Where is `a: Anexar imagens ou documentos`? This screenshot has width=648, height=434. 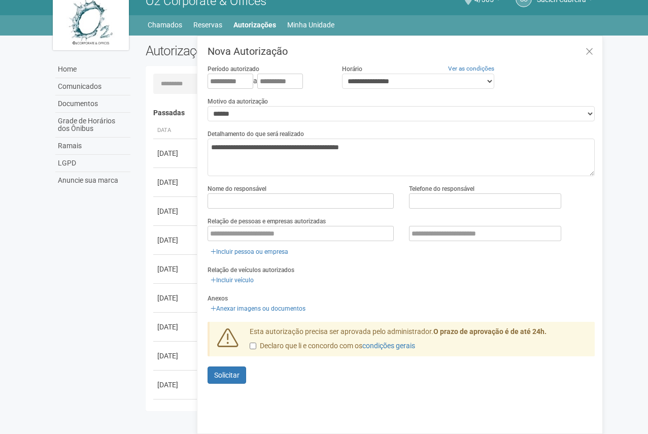
a: Anexar imagens ou documentos is located at coordinates (258, 308).